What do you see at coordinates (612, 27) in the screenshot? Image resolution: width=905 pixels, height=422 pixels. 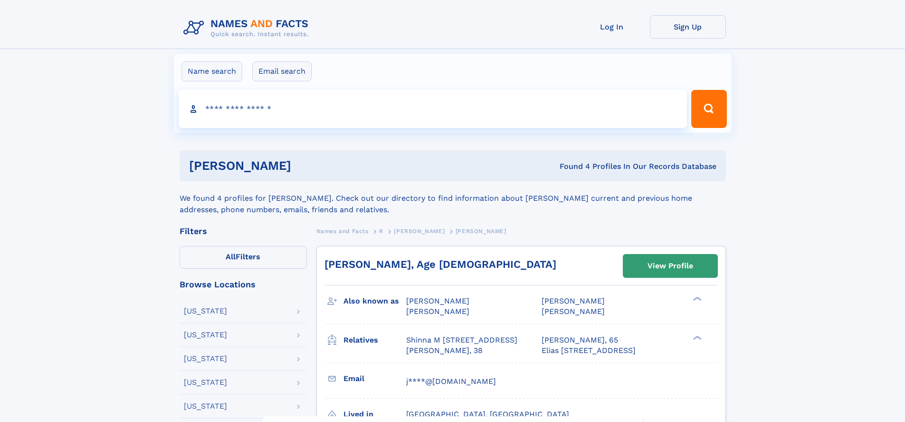 I see `a: Log In` at bounding box center [612, 27].